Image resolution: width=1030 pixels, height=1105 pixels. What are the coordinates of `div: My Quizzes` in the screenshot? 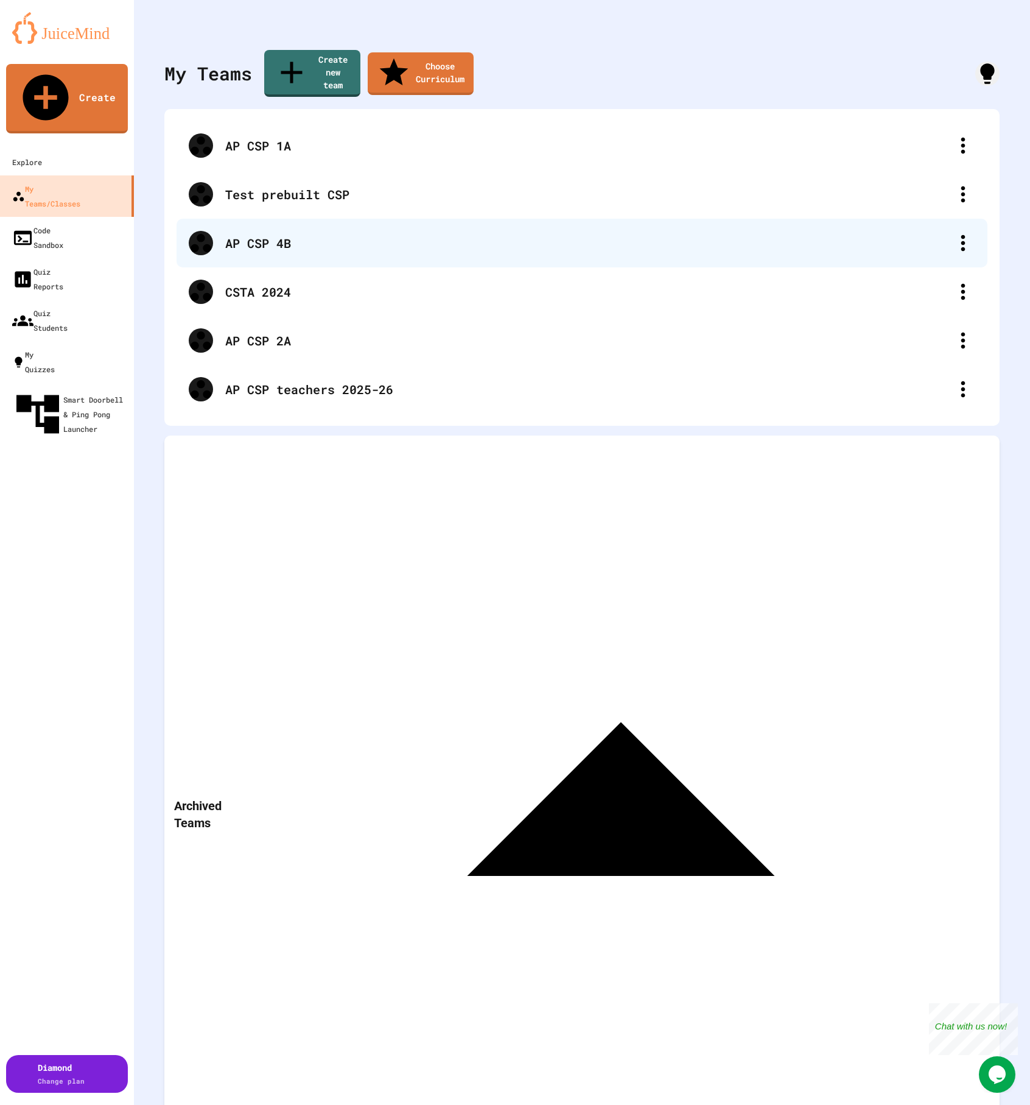 It's located at (33, 362).